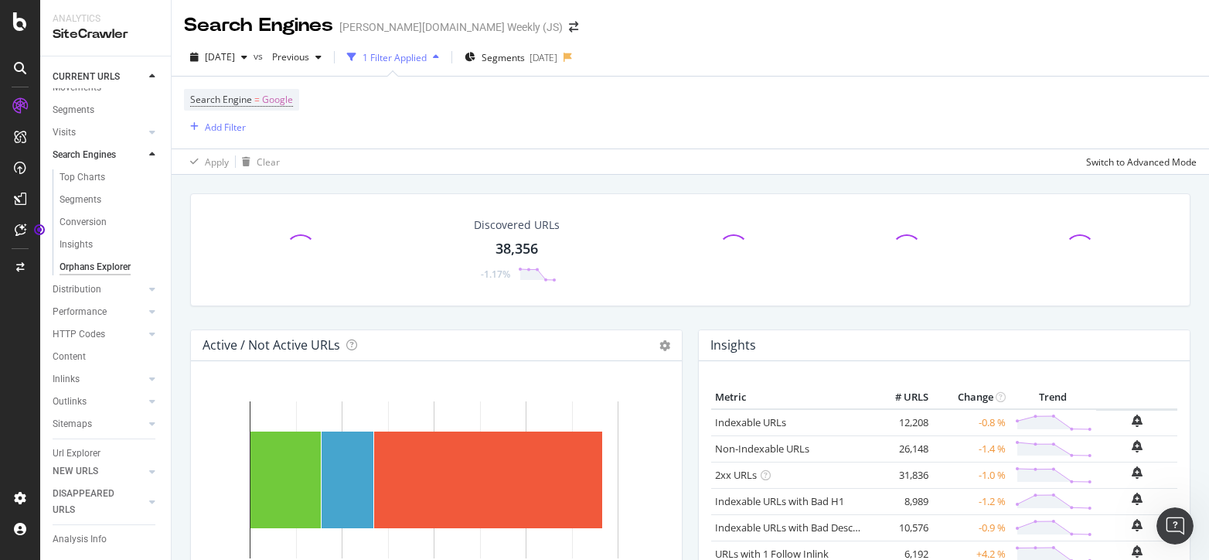 The height and width of the screenshot is (560, 1209). Describe the element at coordinates (762, 448) in the screenshot. I see `a: Non-Indexable URLs` at that location.